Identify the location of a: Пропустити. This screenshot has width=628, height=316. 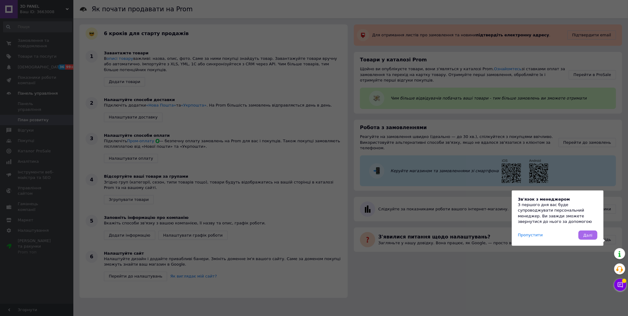
(530, 235).